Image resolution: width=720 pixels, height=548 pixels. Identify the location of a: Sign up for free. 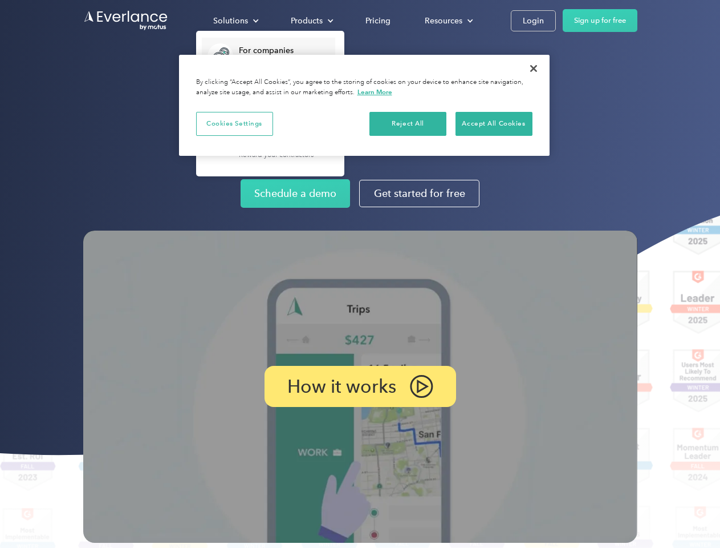
(600, 21).